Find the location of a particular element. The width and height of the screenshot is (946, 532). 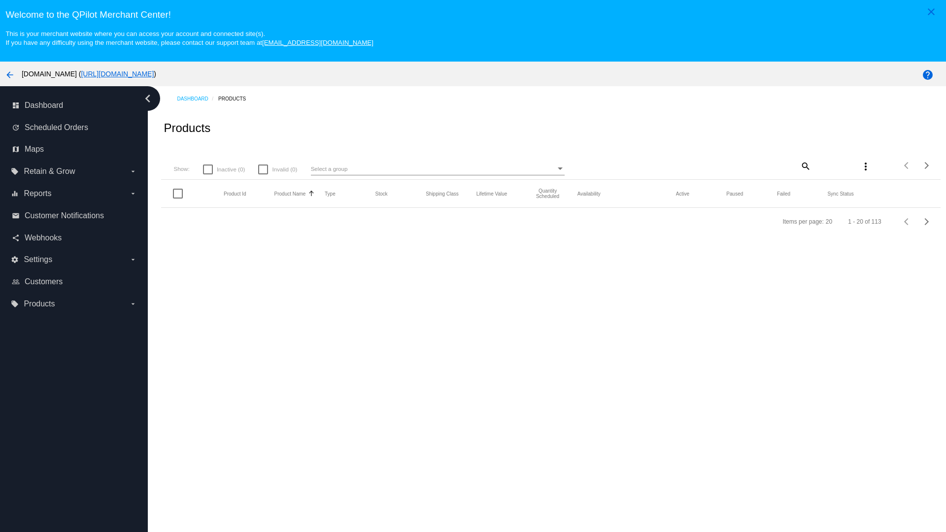

h2: Products is located at coordinates (187, 128).